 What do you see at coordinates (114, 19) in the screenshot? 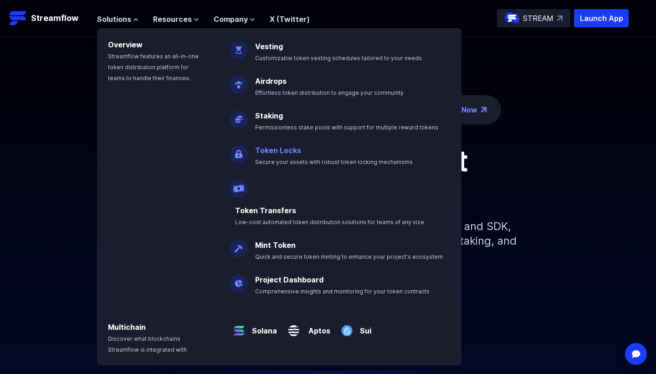
I see `span: Solutions` at bounding box center [114, 19].